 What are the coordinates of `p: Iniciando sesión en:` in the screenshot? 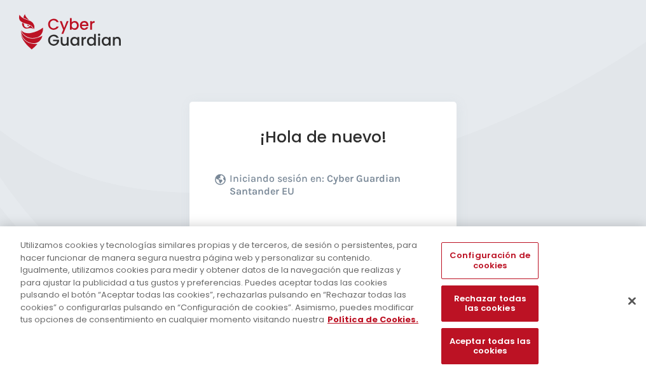 It's located at (328, 188).